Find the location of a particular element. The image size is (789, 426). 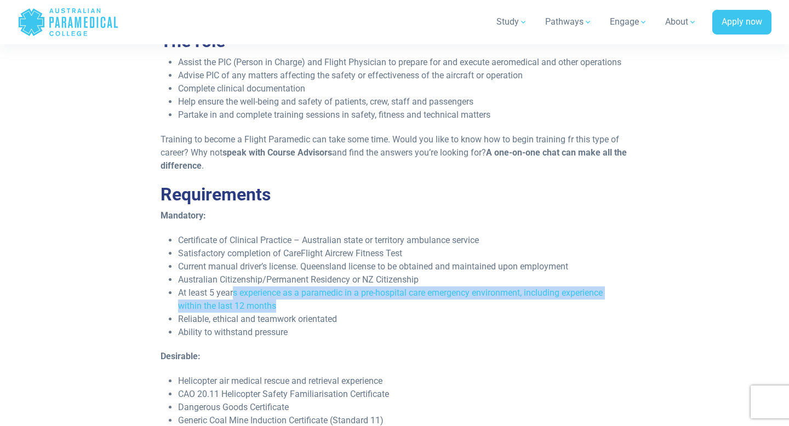

li: Ability to withstand pressure is located at coordinates (403, 332).